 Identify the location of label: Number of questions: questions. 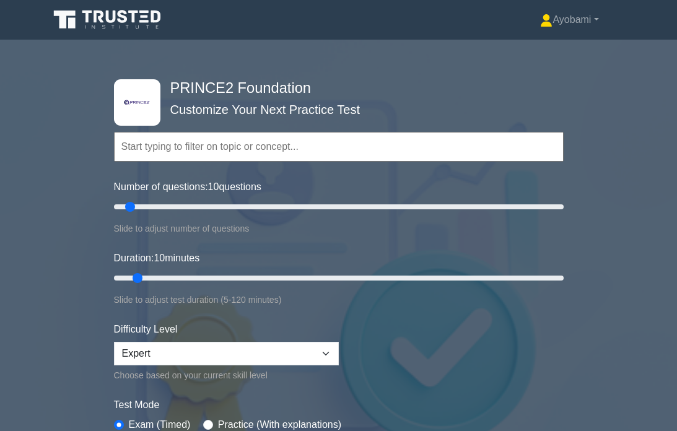
(188, 187).